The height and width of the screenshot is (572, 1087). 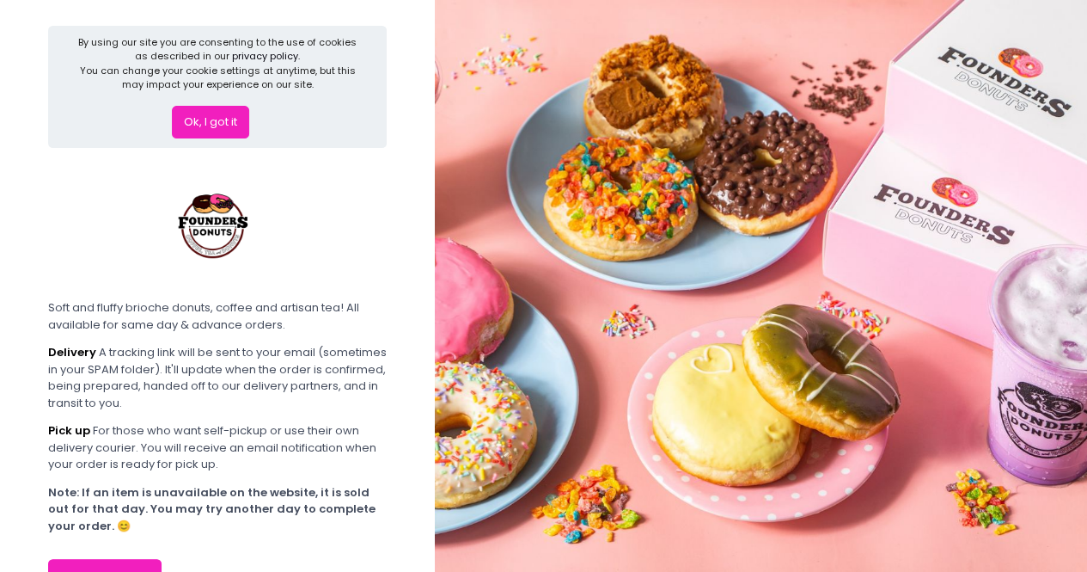 I want to click on div: By using our site you are consenting to the use of cookies as described in our You can change you..., so click(x=217, y=64).